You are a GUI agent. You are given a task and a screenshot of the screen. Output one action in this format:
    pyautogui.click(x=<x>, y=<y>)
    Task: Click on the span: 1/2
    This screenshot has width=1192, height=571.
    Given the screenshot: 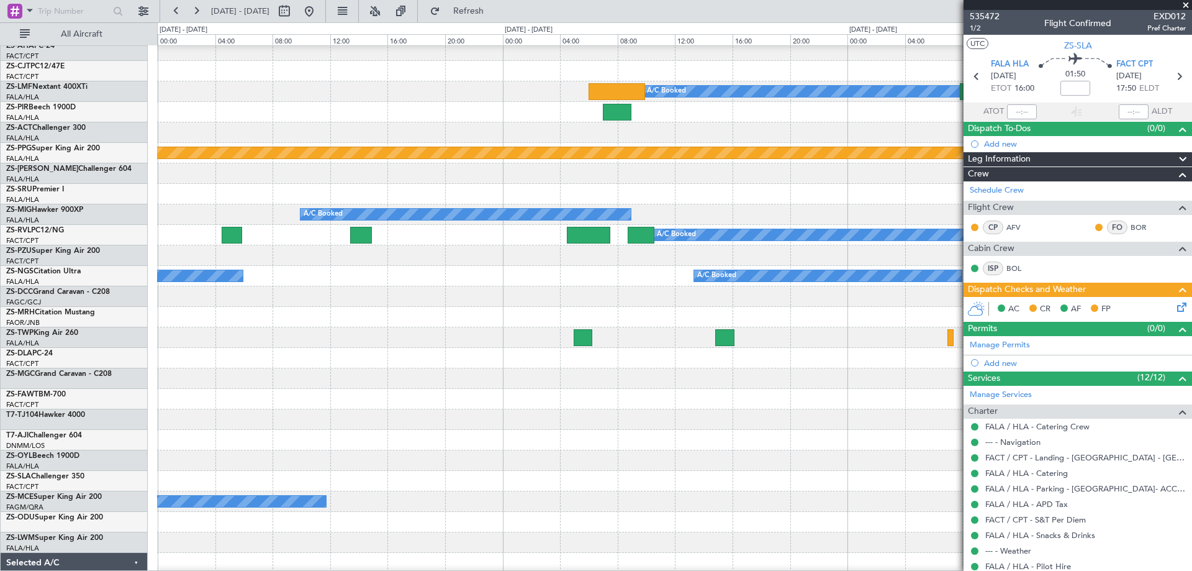 What is the action you would take?
    pyautogui.click(x=985, y=28)
    